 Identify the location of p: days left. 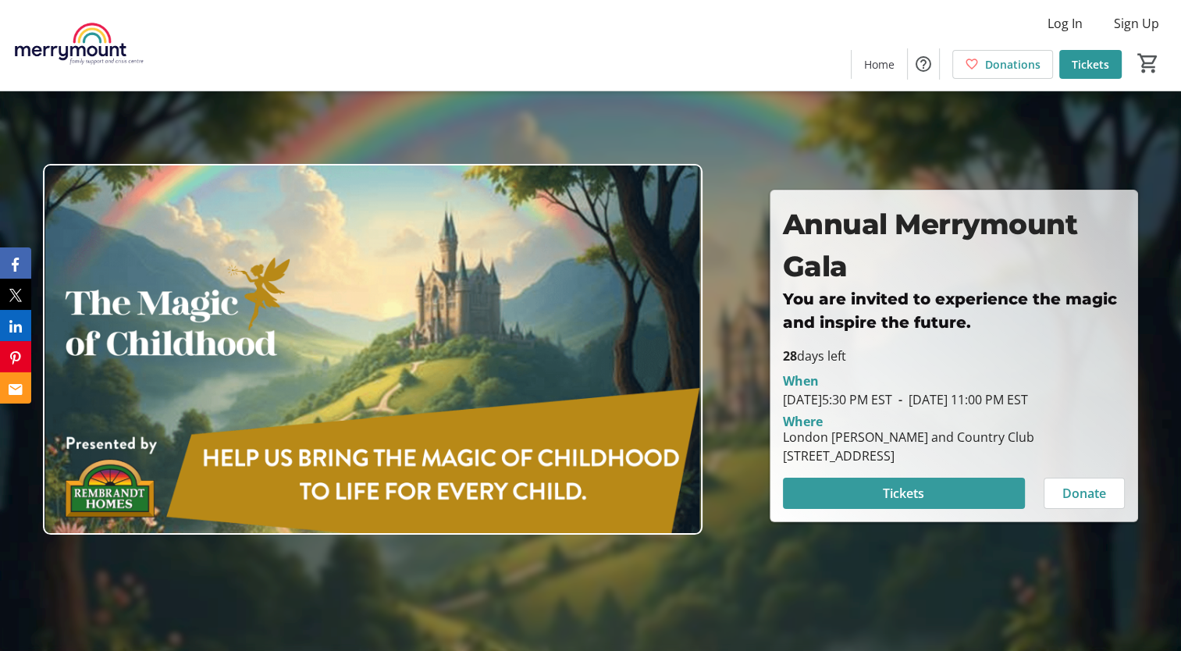
(954, 356).